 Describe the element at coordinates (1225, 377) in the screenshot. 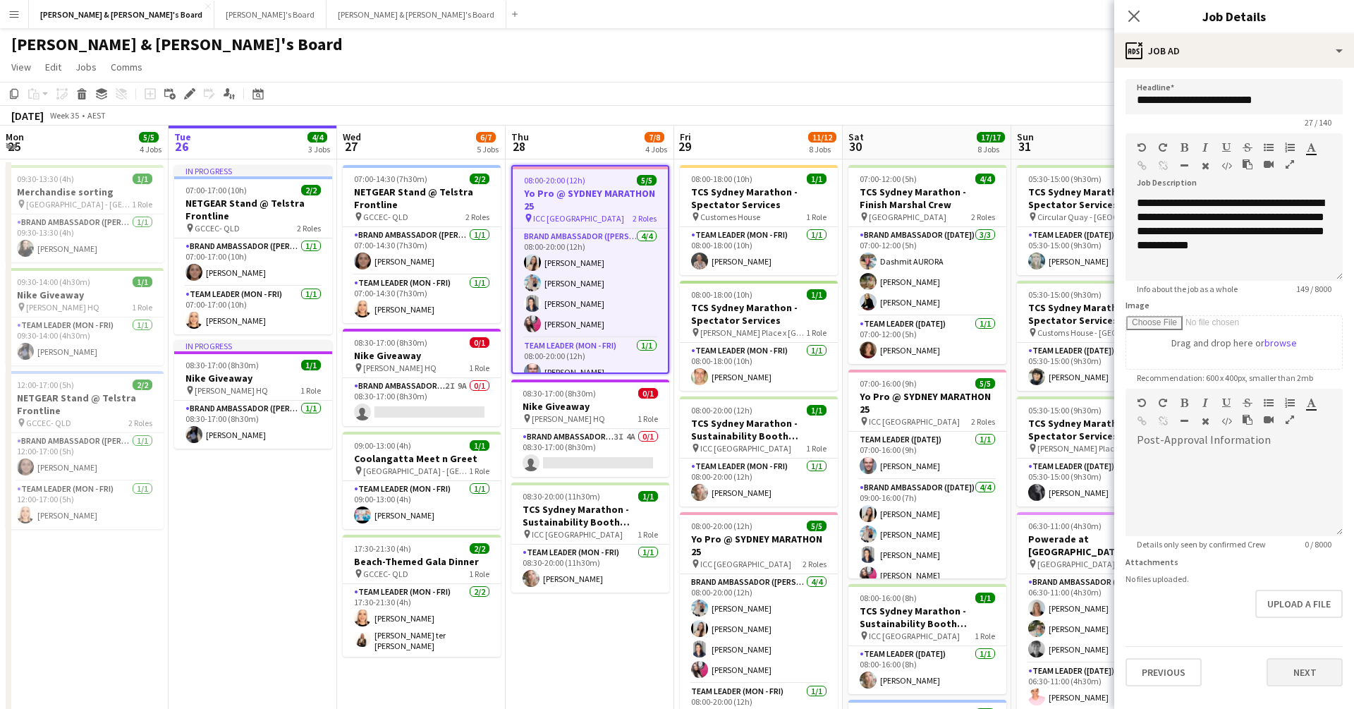

I see `span: Recommendation: 600 x 400px, smaller than 2mb` at that location.